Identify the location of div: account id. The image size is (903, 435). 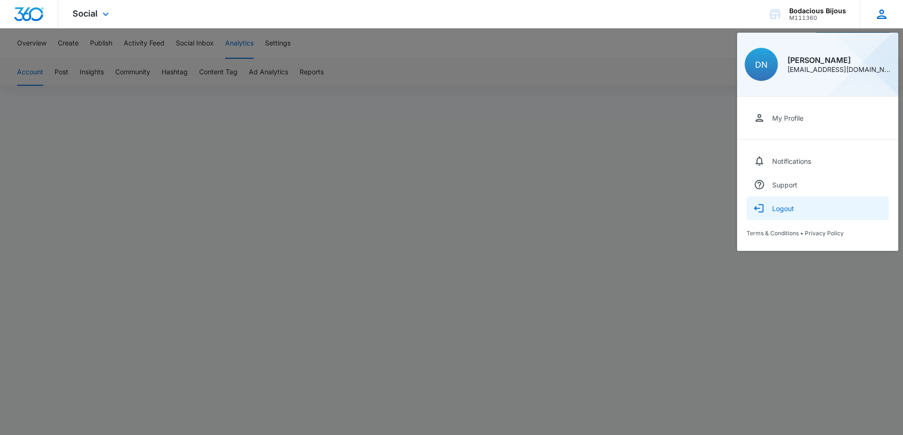
(817, 18).